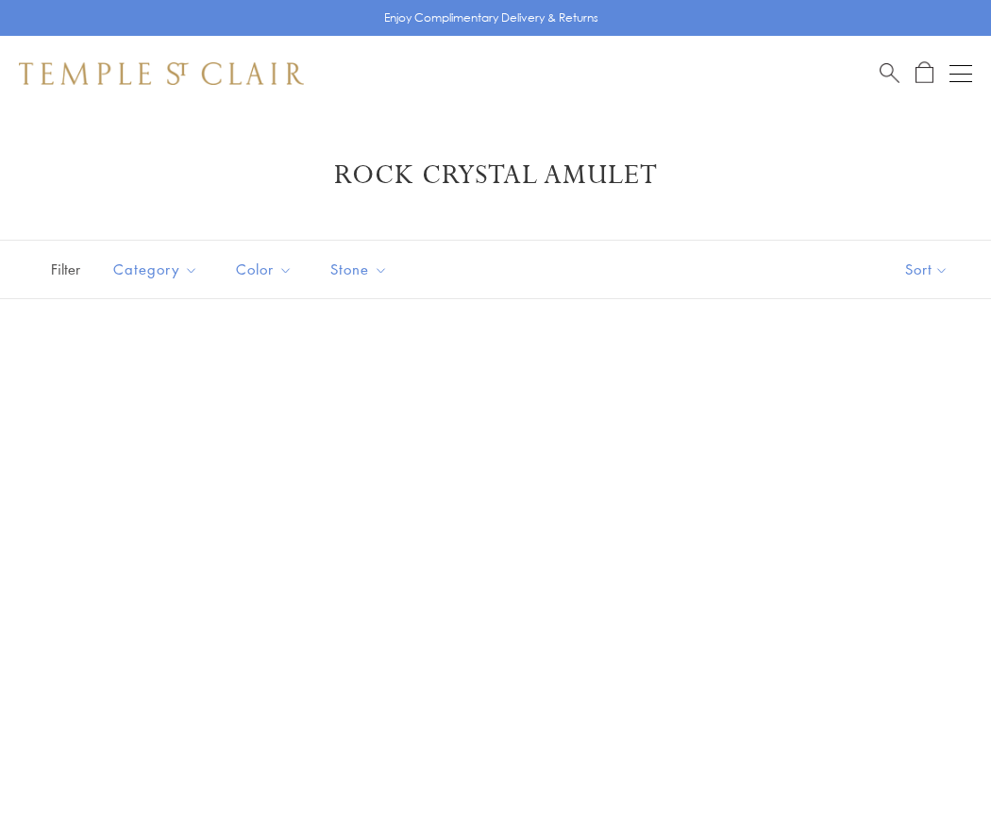 This screenshot has width=991, height=838. Describe the element at coordinates (491, 18) in the screenshot. I see `p: Enjoy Complimentary Delivery & Returns` at that location.